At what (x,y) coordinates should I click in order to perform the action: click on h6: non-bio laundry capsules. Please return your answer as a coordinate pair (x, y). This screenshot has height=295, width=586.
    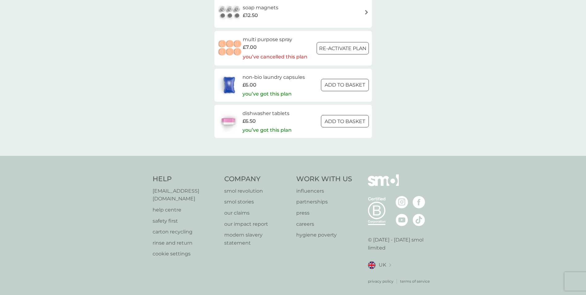
    Looking at the image, I should click on (274, 77).